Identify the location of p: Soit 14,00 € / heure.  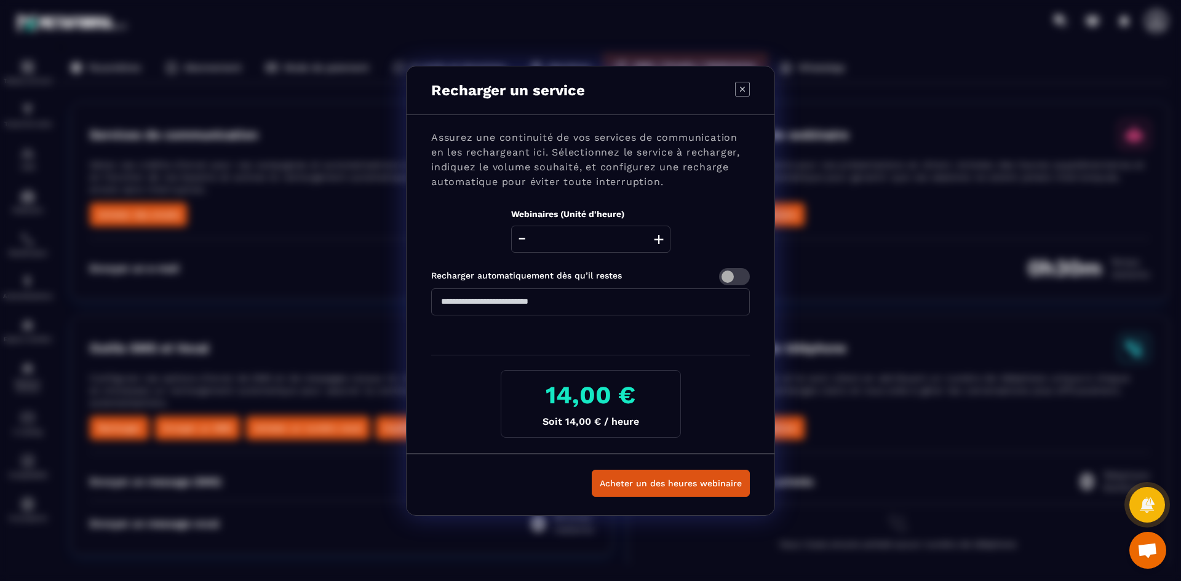
(591, 421).